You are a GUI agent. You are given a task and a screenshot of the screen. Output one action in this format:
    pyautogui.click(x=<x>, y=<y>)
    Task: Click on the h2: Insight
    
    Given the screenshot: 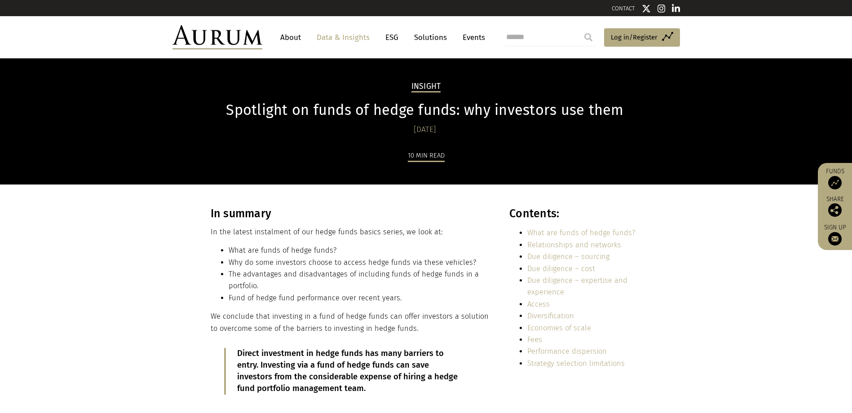 What is the action you would take?
    pyautogui.click(x=426, y=87)
    